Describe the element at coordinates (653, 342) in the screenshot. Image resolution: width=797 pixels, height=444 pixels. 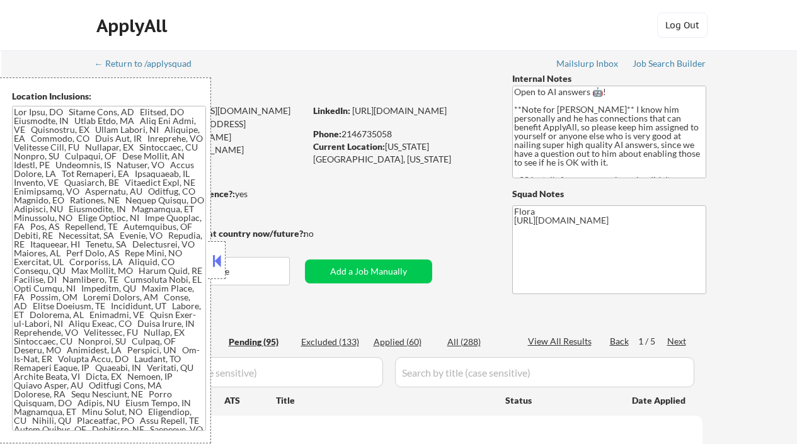
I see `div: 1 / 5` at that location.